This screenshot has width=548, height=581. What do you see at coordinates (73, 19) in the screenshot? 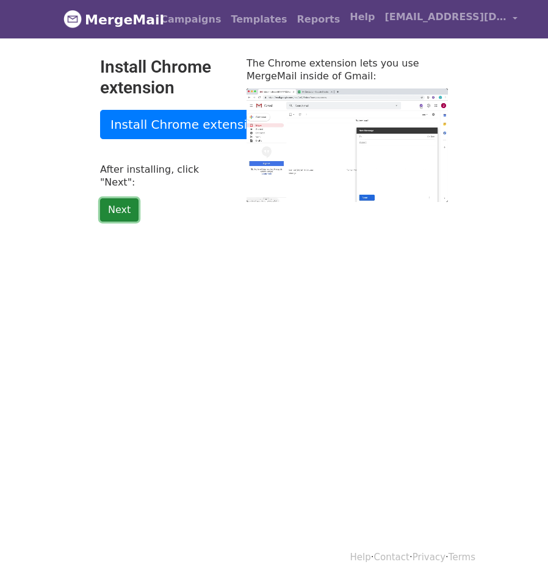
I see `img: MergeMail logo` at bounding box center [73, 19].